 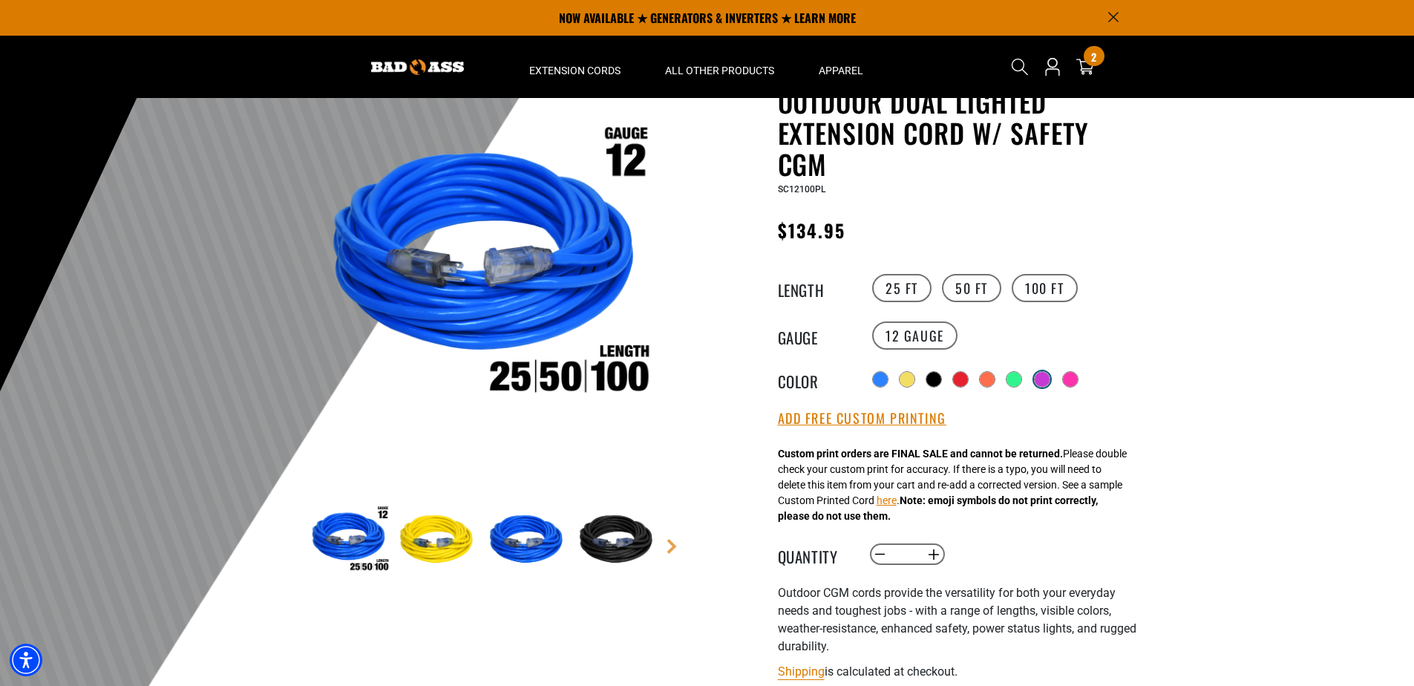 What do you see at coordinates (915, 336) in the screenshot?
I see `label: 12 Gauge` at bounding box center [915, 336].